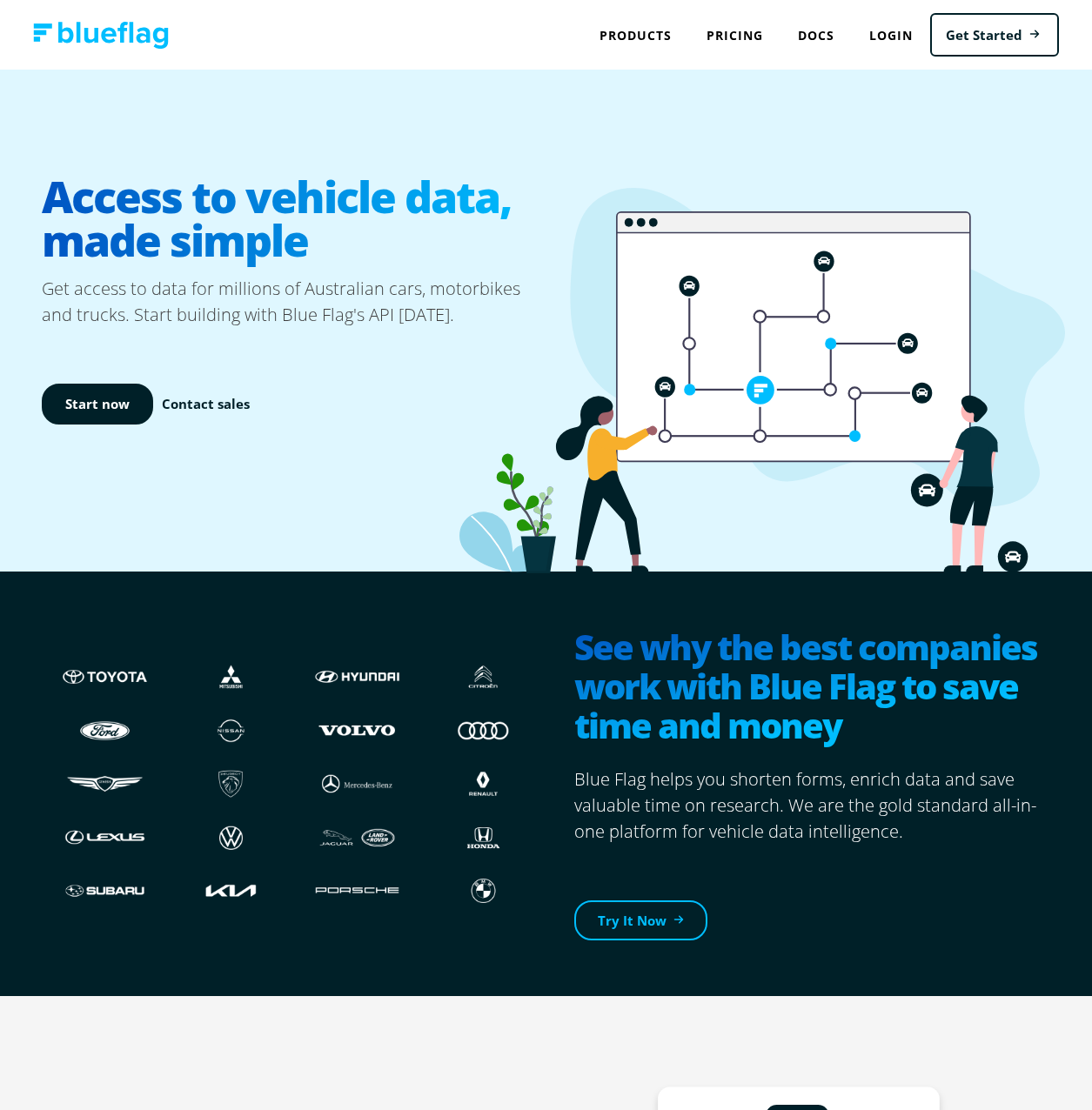 The height and width of the screenshot is (1110, 1092). What do you see at coordinates (357, 784) in the screenshot?
I see `img: Mercedes logo` at bounding box center [357, 784].